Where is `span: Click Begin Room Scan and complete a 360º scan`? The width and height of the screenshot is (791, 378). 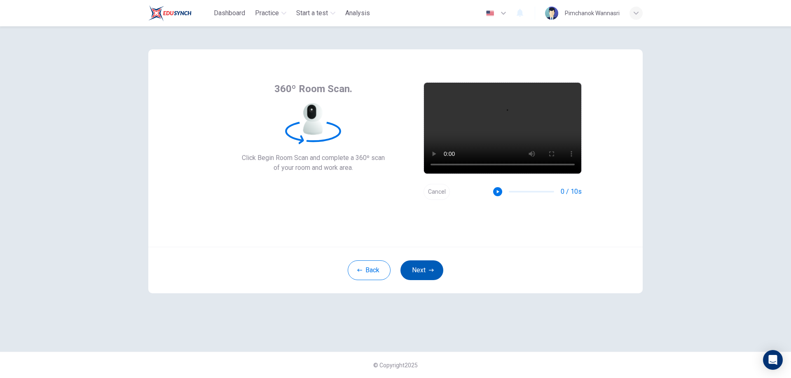 span: Click Begin Room Scan and complete a 360º scan is located at coordinates (313, 158).